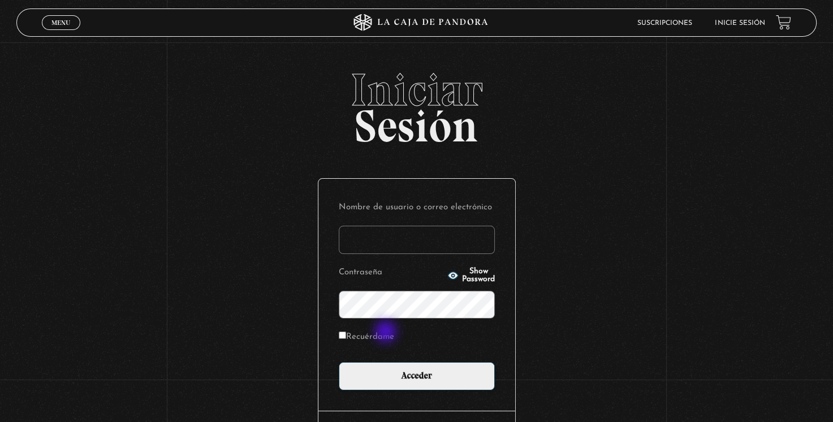  What do you see at coordinates (342, 335) in the screenshot?
I see `input: Recuérdame` at bounding box center [342, 335].